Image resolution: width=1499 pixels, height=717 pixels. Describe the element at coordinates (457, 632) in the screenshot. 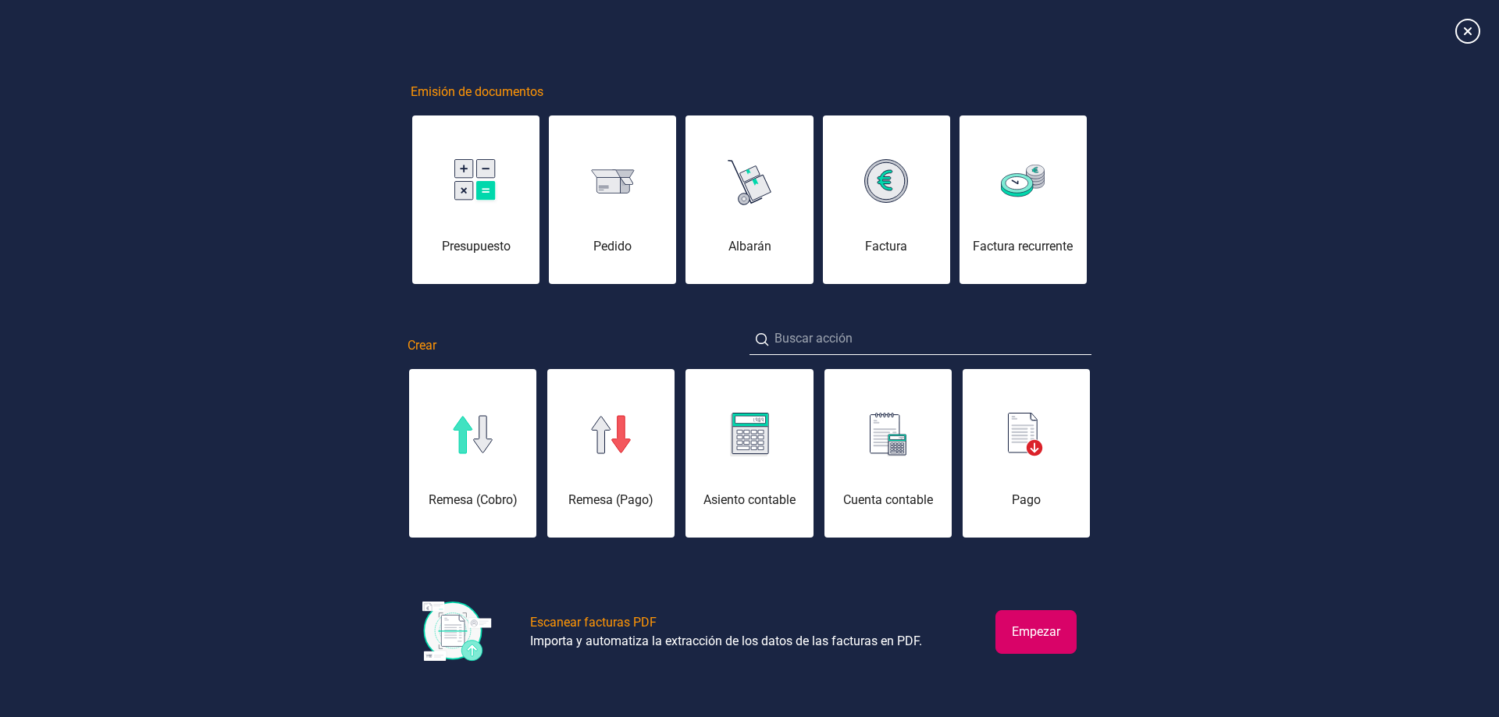

I see `img: img-escanear-facturas-pdf.svg` at that location.